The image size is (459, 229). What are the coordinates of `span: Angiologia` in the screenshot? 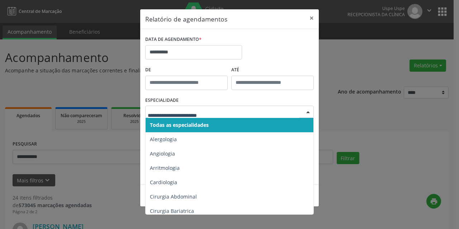 It's located at (162, 153).